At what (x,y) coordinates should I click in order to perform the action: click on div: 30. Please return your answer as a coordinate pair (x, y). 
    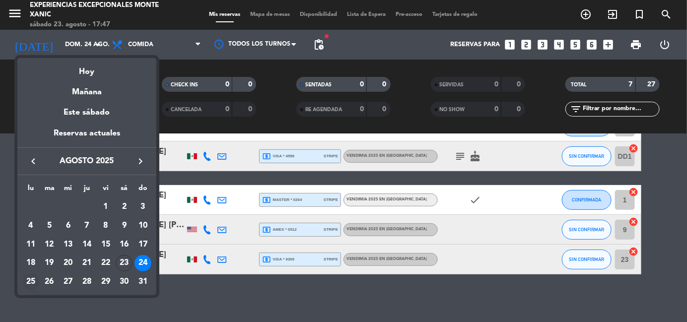
    Looking at the image, I should click on (124, 282).